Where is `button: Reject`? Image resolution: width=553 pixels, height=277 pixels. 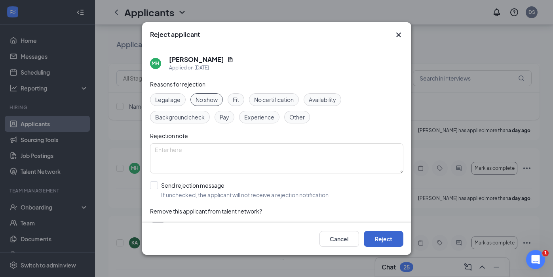 button: Reject is located at coordinates (384, 239).